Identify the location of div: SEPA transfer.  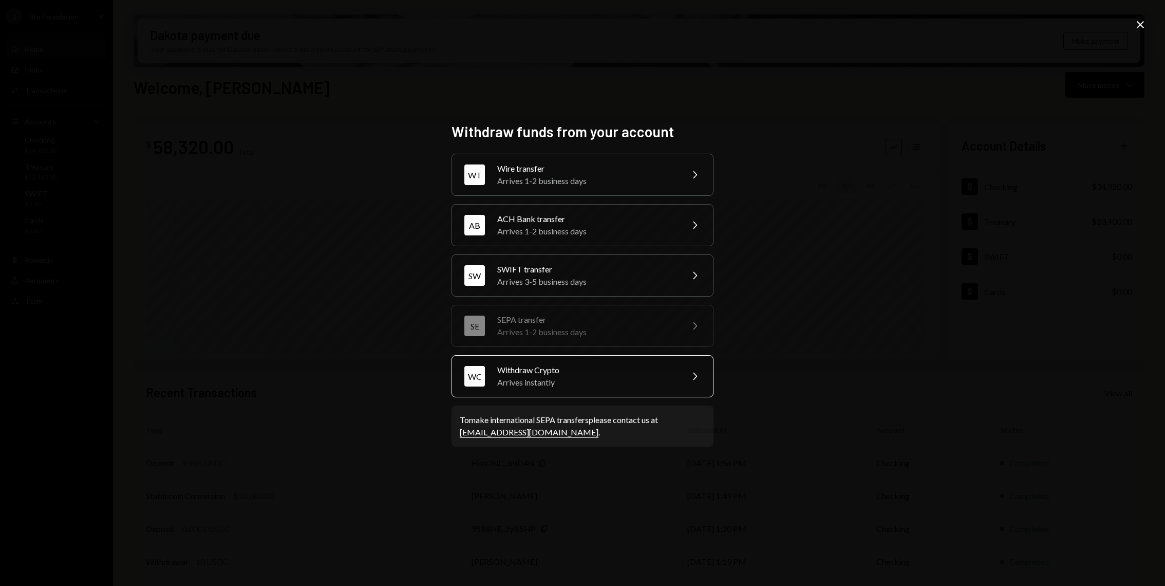
(587, 320).